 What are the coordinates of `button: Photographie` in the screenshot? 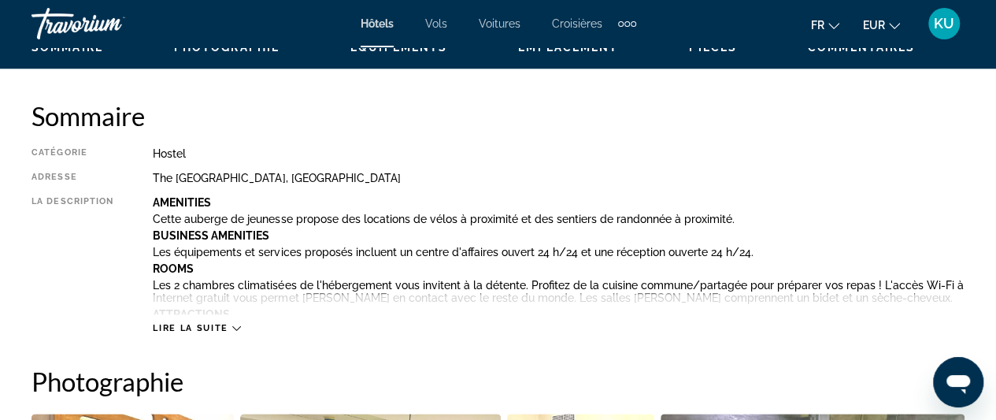 It's located at (227, 47).